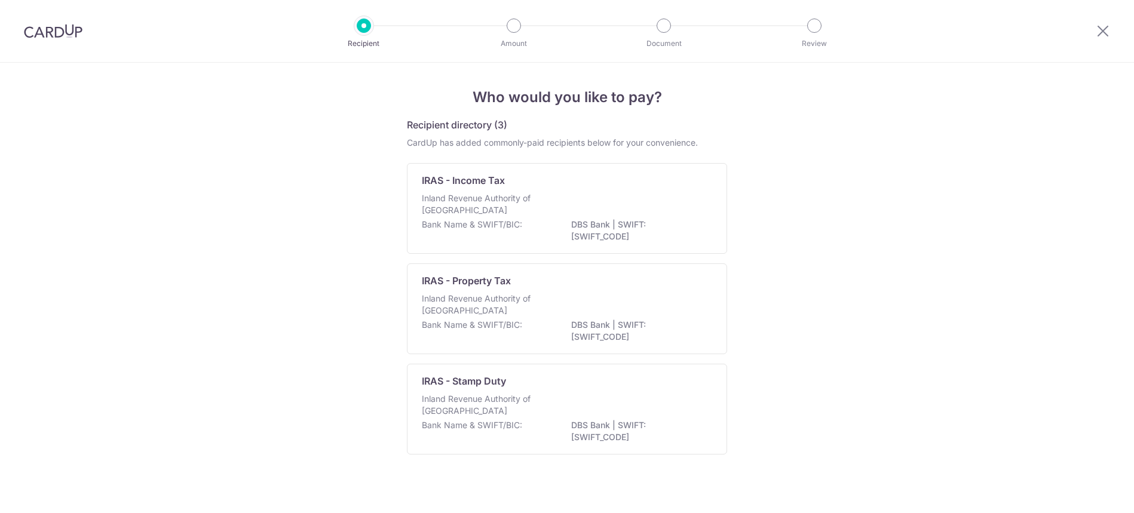 The height and width of the screenshot is (513, 1134). What do you see at coordinates (457, 125) in the screenshot?
I see `h5: Recipient directory (3)` at bounding box center [457, 125].